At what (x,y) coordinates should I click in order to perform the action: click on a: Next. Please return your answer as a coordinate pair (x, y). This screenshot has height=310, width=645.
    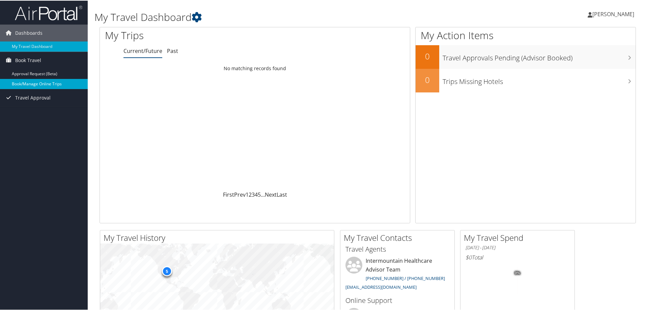
    Looking at the image, I should click on (270, 194).